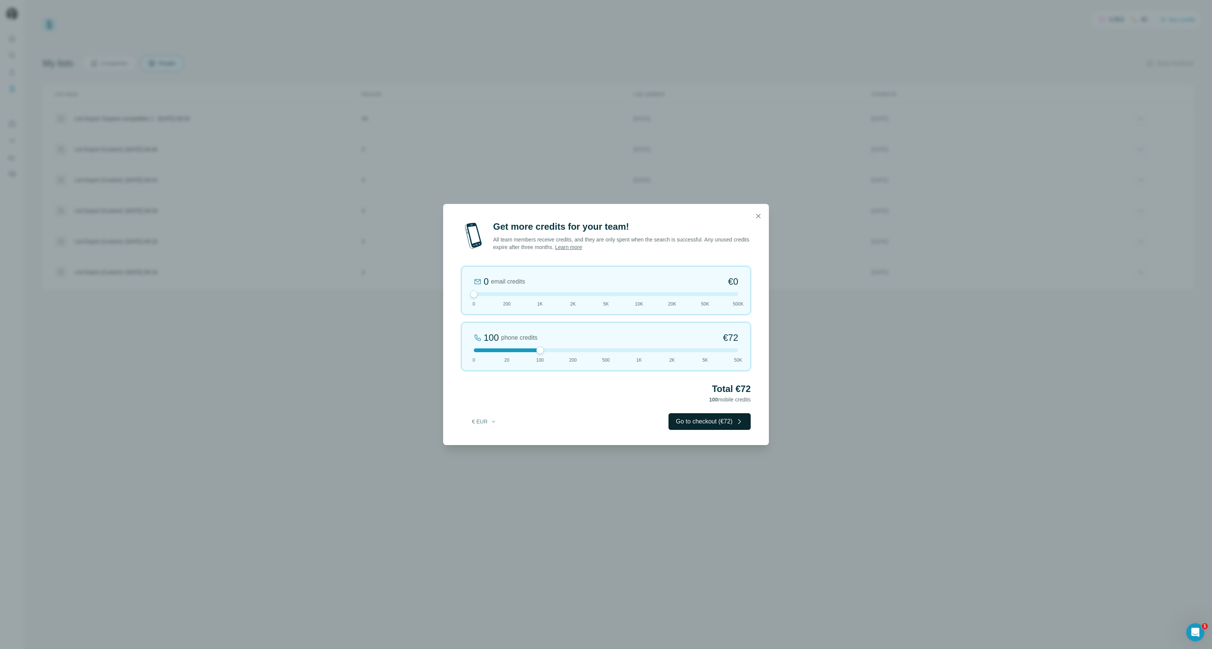 The width and height of the screenshot is (1212, 649). I want to click on p: All team members receive credits, and they are only spent when the search is successful. Any unus..., so click(622, 243).